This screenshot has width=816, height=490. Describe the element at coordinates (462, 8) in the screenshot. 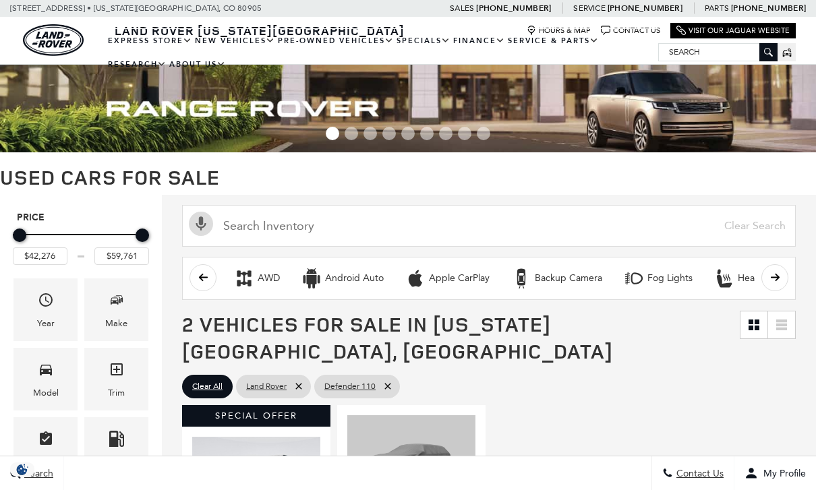

I see `span: Sales` at that location.